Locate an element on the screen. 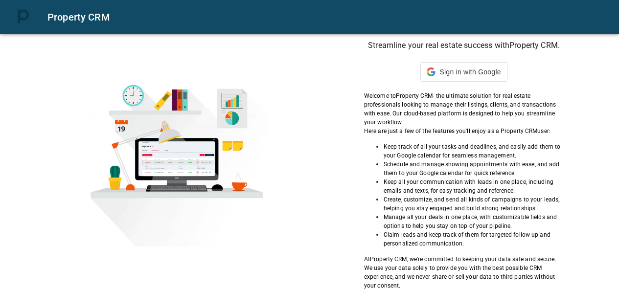 Image resolution: width=619 pixels, height=290 pixels. p: Schedule and manage showing appointments with ease, and add them to your Google calendar for quic... is located at coordinates (474, 169).